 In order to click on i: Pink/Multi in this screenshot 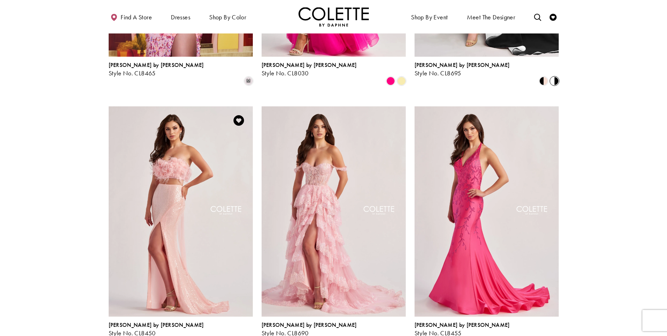, I will do `click(249, 81)`.